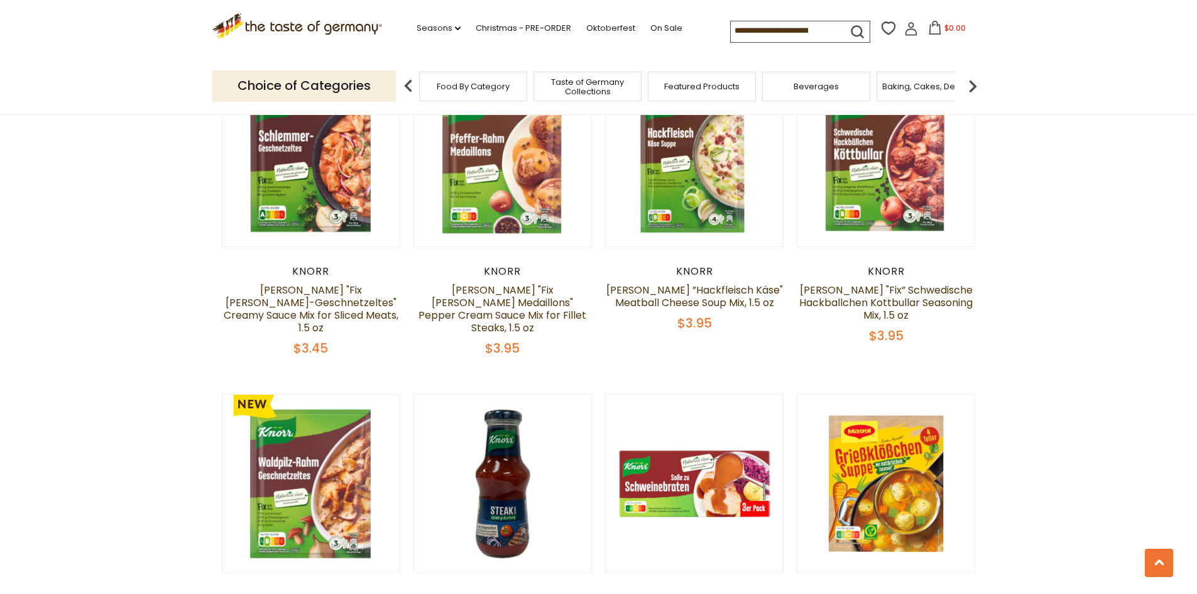 This screenshot has height=594, width=1197. I want to click on span: $0.00, so click(955, 28).